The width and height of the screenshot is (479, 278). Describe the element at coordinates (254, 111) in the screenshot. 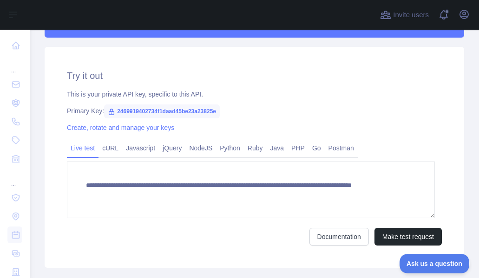

I see `div: Primary Key:` at that location.